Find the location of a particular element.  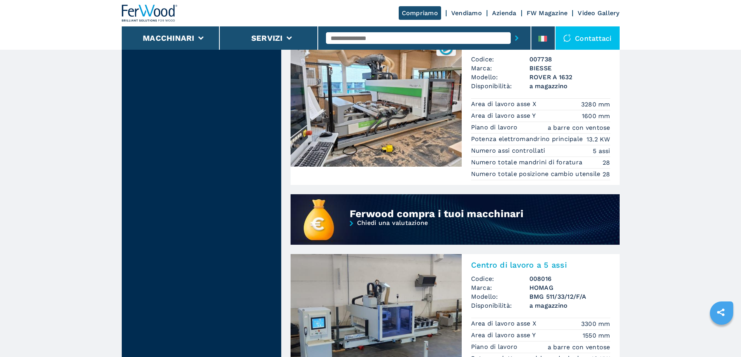

p: Numero totale posizione cambio utensile is located at coordinates (537, 174).